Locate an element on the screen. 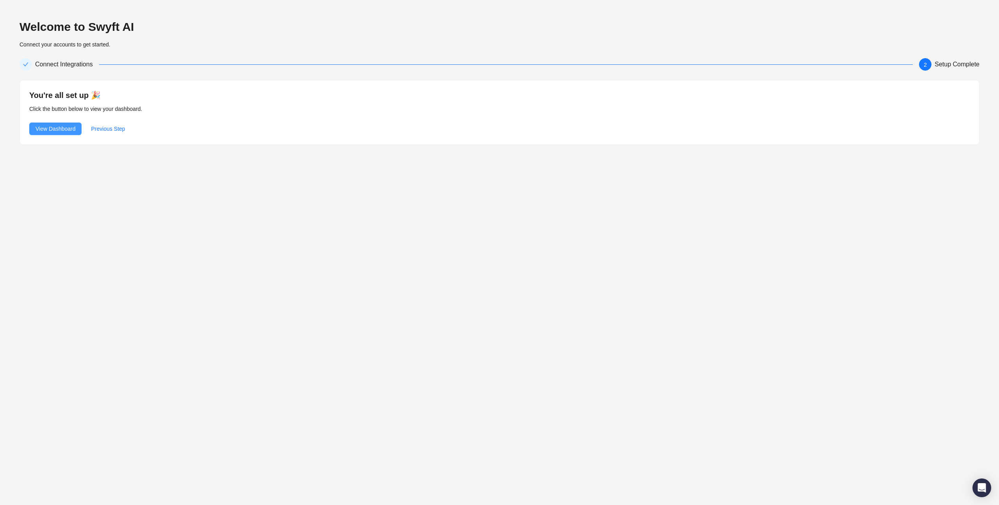 This screenshot has height=505, width=999. span: check is located at coordinates (26, 64).